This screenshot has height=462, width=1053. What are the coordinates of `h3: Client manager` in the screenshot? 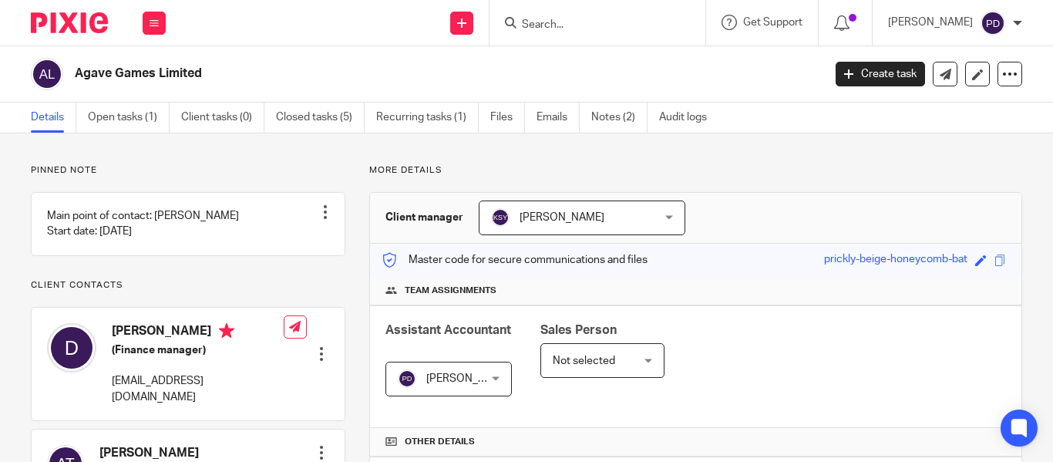 It's located at (424, 217).